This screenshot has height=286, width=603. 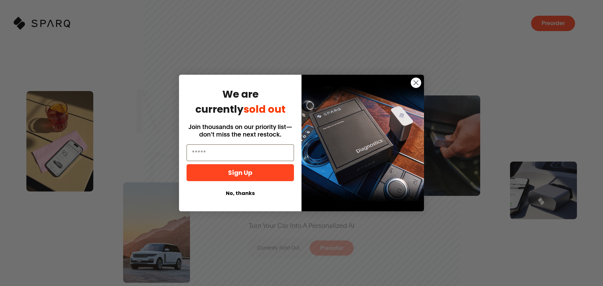 I want to click on span: sold out, so click(x=265, y=109).